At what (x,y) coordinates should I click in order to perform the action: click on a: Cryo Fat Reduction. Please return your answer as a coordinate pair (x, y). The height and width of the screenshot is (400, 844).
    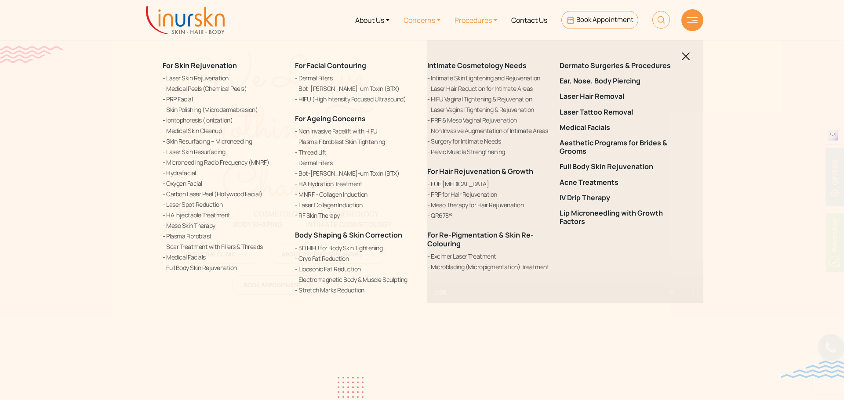
    Looking at the image, I should click on (355, 258).